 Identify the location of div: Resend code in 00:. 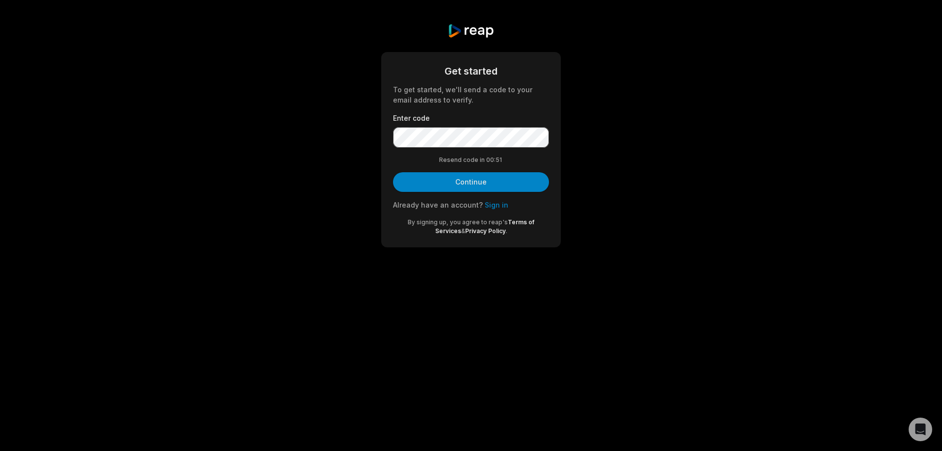
(471, 160).